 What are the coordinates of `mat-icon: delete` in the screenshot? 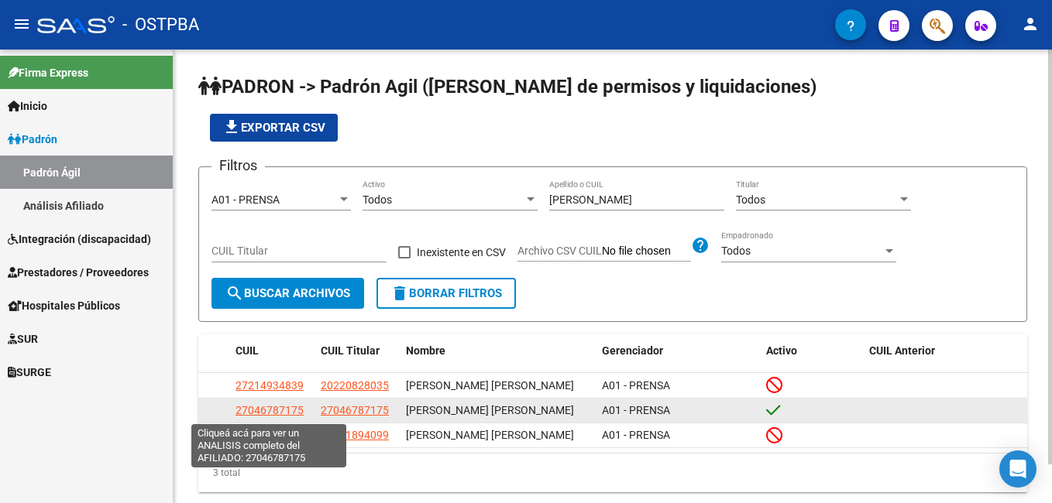 It's located at (400, 293).